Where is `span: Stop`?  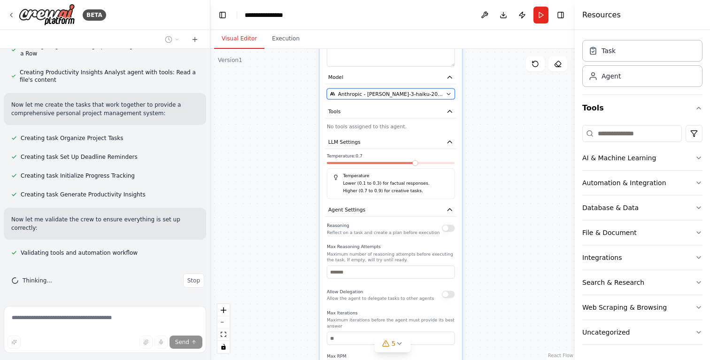 span: Stop is located at coordinates (193, 280).